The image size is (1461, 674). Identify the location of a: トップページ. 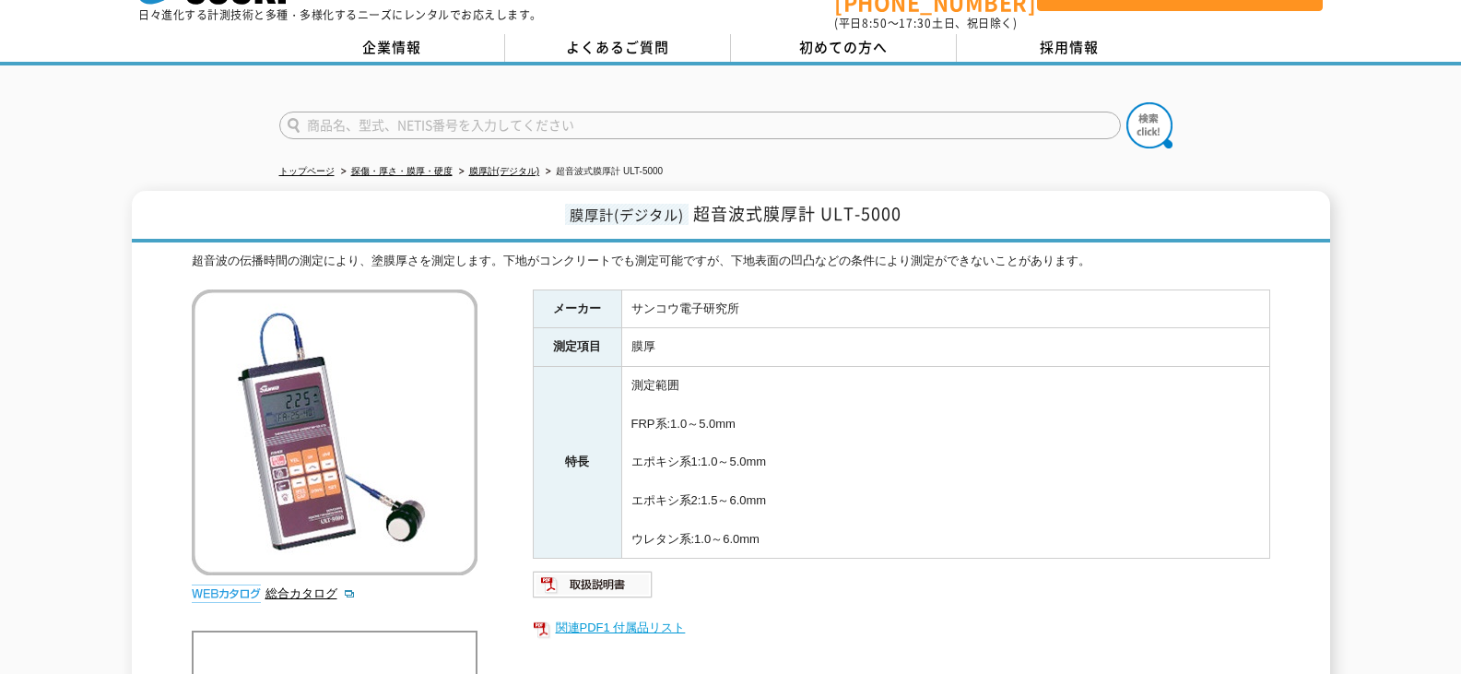
(307, 170).